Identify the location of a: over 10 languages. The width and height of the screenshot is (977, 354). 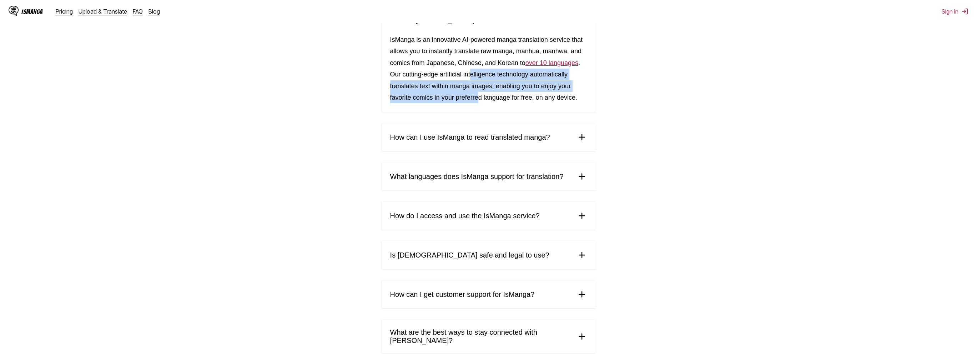
(552, 63).